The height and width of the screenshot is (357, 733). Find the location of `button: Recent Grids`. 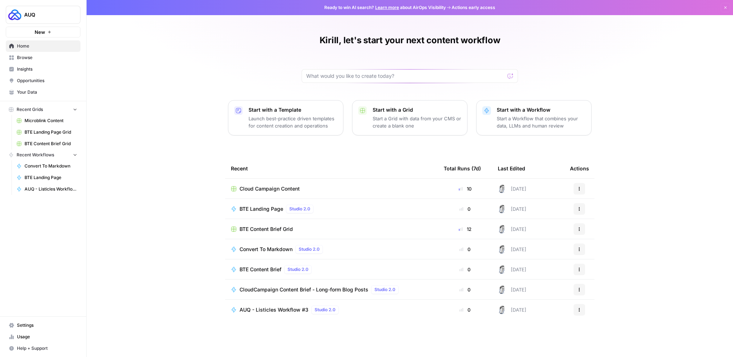

button: Recent Grids is located at coordinates (43, 110).